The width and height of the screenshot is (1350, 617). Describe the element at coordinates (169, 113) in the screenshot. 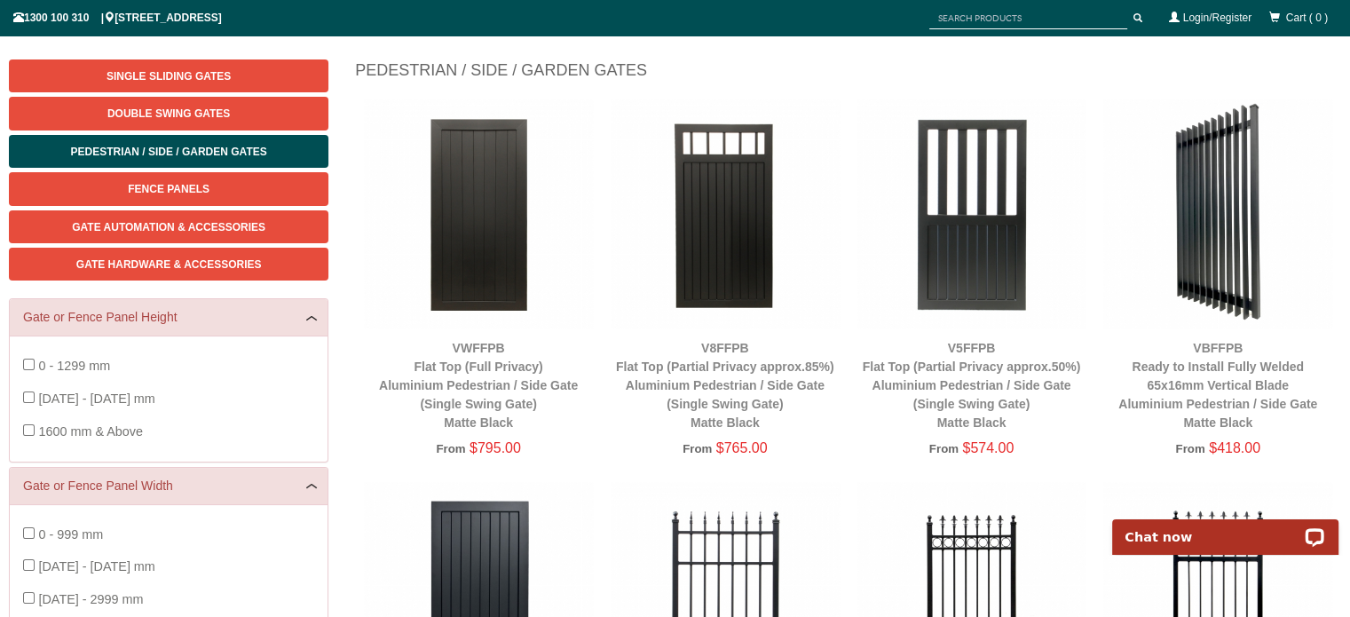

I see `a: Double Swing Gates` at that location.